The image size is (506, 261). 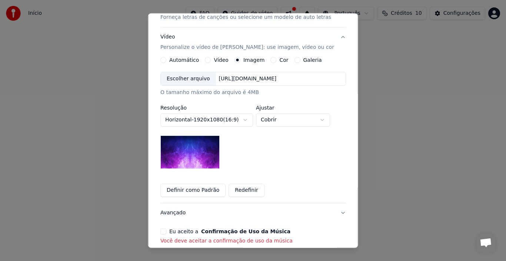 I want to click on button: Definir como Padrão, so click(x=193, y=190).